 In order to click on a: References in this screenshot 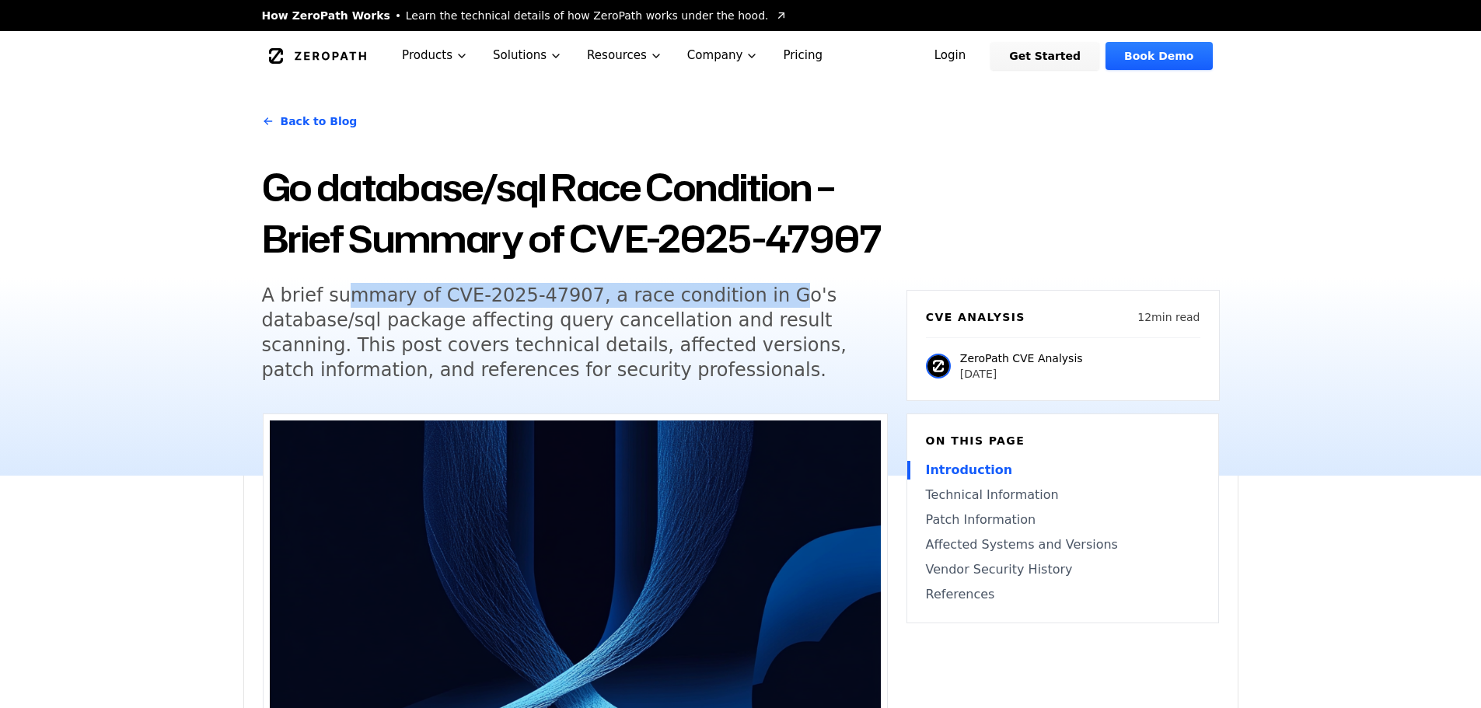, I will do `click(1062, 595)`.